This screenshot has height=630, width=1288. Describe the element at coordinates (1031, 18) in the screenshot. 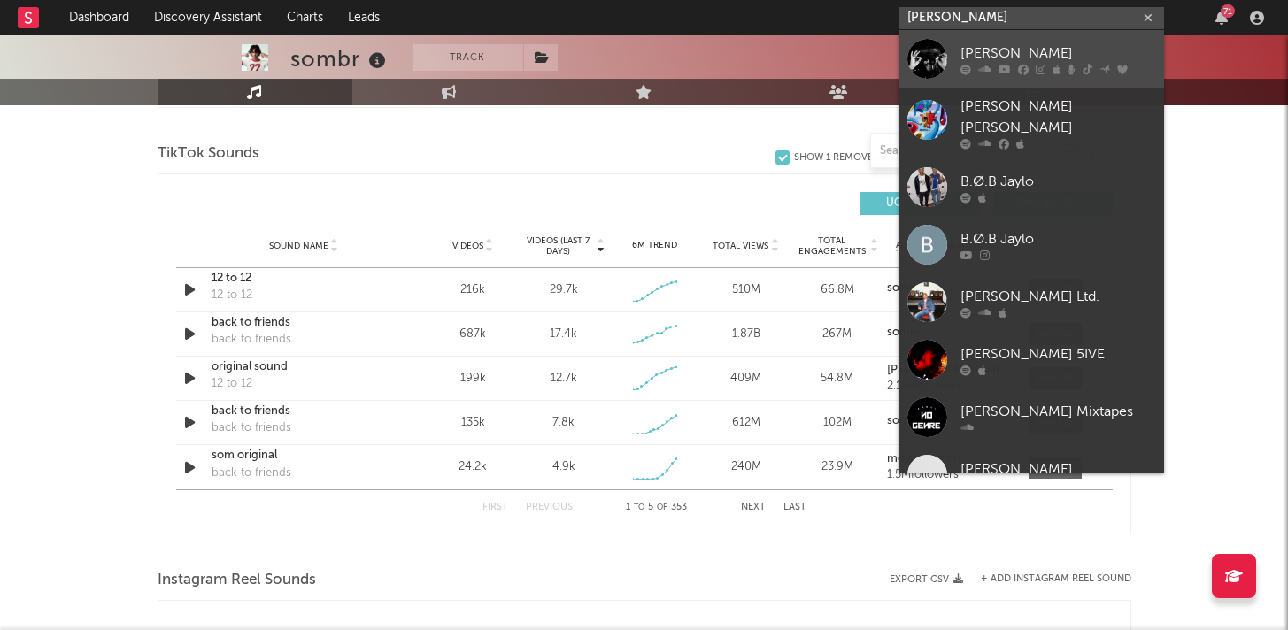

I see `input: Search for artists` at that location.